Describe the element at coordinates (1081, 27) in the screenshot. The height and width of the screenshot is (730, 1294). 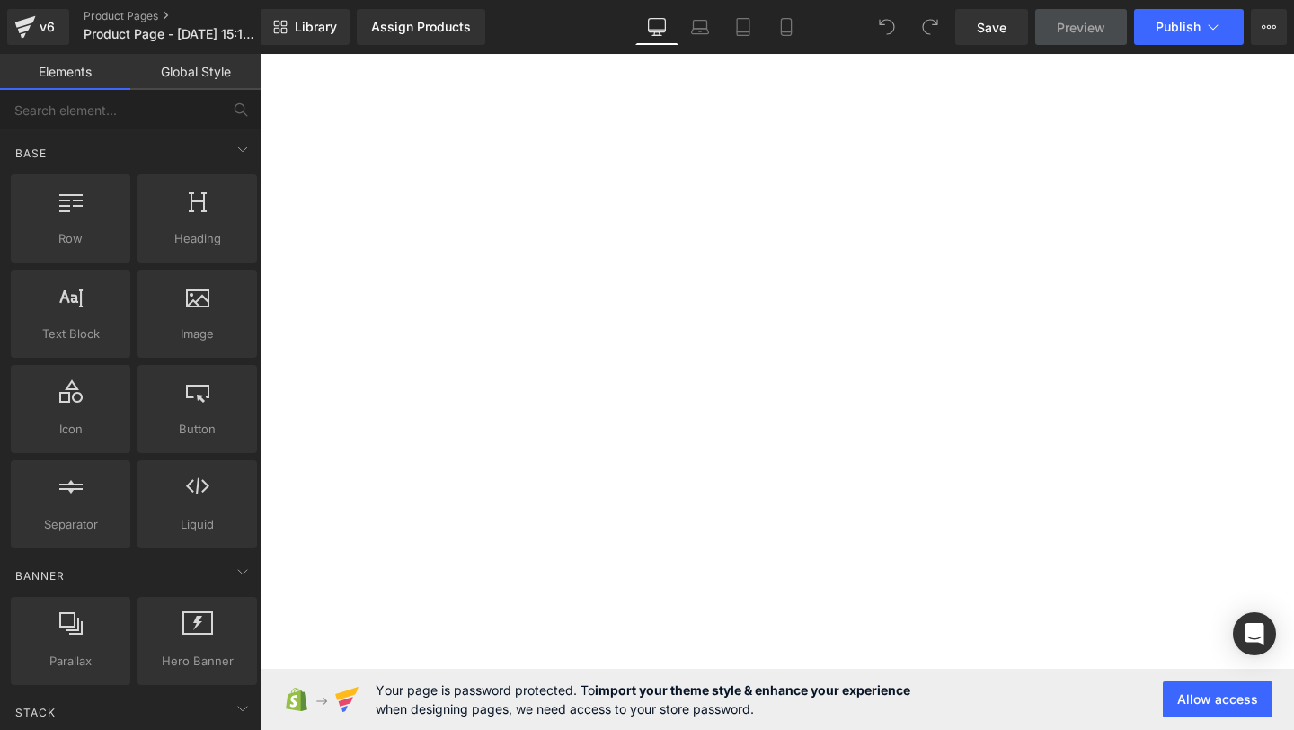
I see `span: Preview` at that location.